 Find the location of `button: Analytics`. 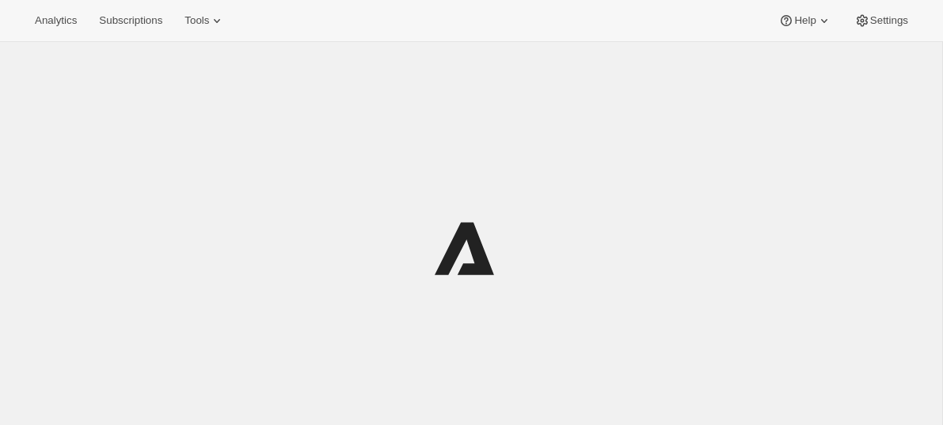

button: Analytics is located at coordinates (55, 21).